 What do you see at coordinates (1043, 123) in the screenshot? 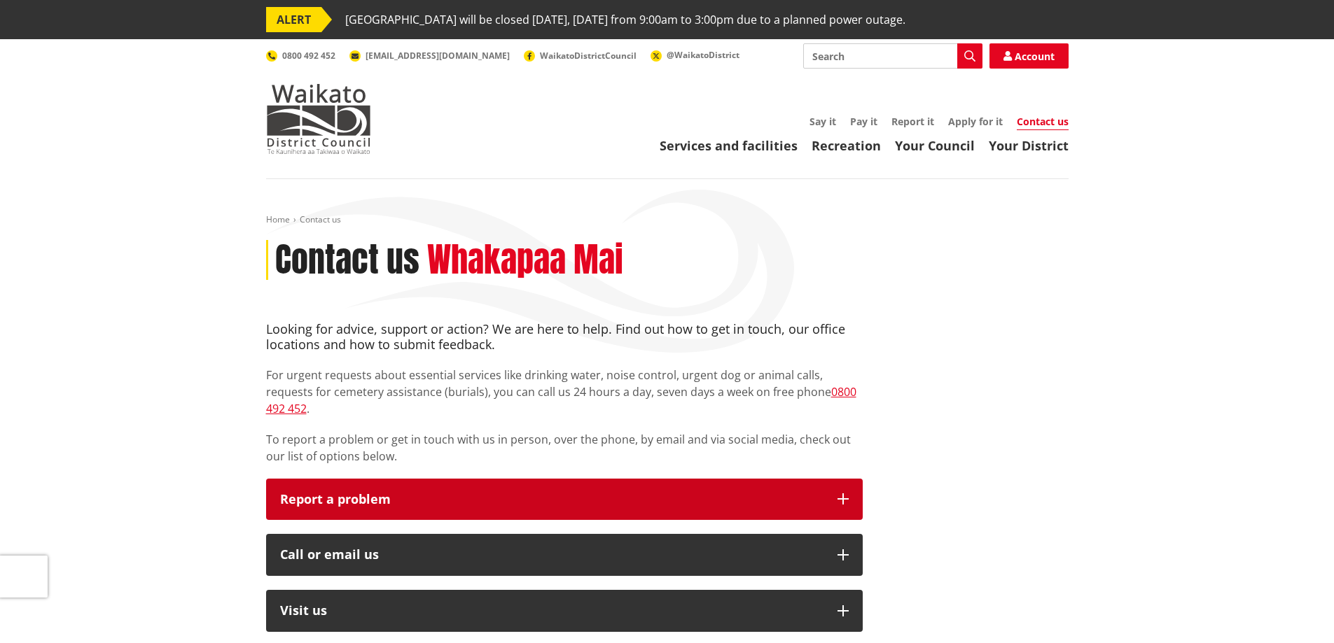
I see `a: Contact us` at bounding box center [1043, 123].